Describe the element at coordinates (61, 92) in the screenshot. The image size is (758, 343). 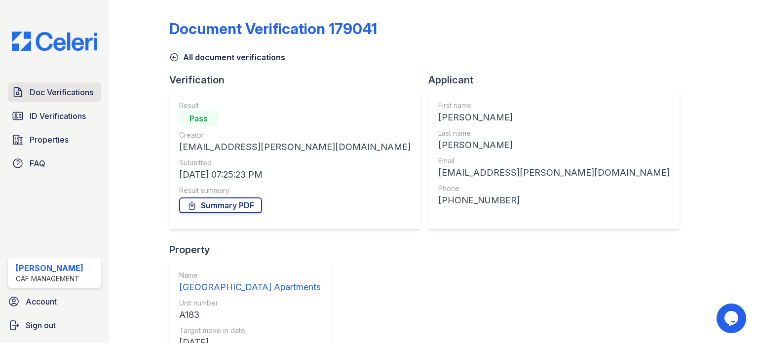
I see `span: Doc Verifications` at that location.